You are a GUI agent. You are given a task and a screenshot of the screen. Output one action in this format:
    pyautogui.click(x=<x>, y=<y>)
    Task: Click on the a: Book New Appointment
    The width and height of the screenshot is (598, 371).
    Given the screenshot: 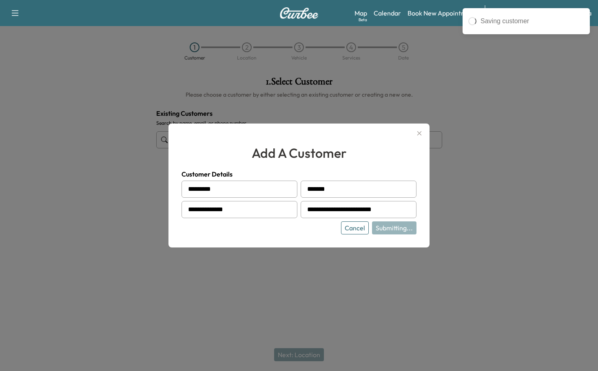 What is the action you would take?
    pyautogui.click(x=442, y=13)
    